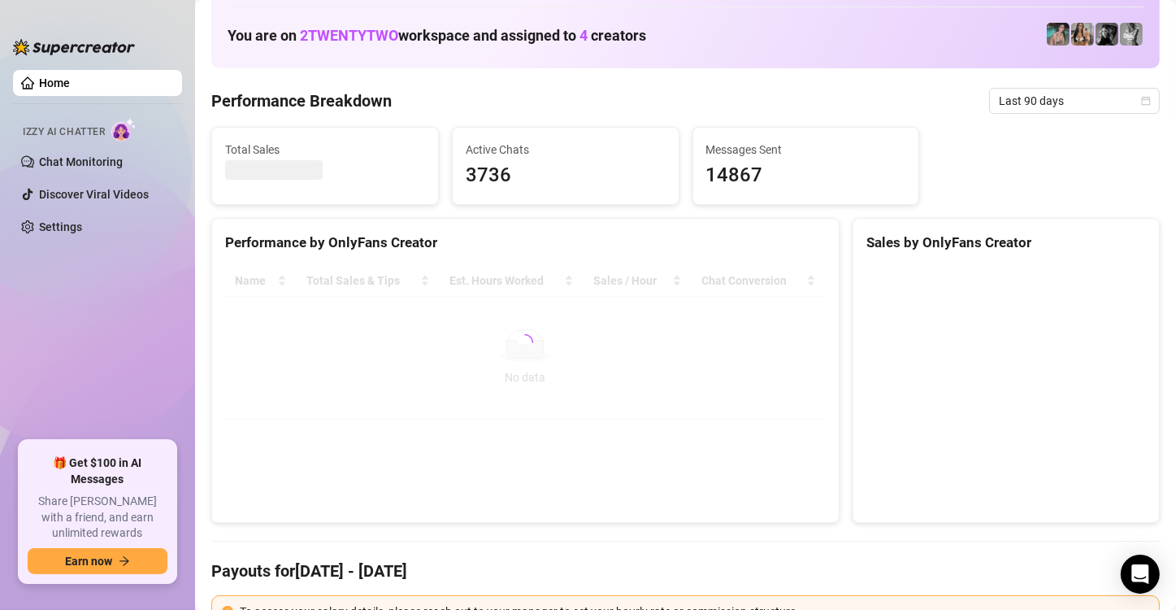  I want to click on img: AI Chatter, so click(124, 129).